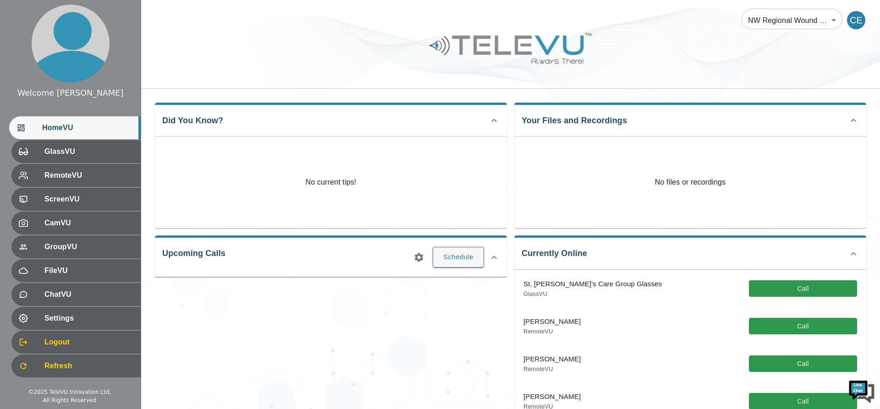  What do you see at coordinates (792, 20) in the screenshot?
I see `div: NW Regional Wound Care` at bounding box center [792, 20].